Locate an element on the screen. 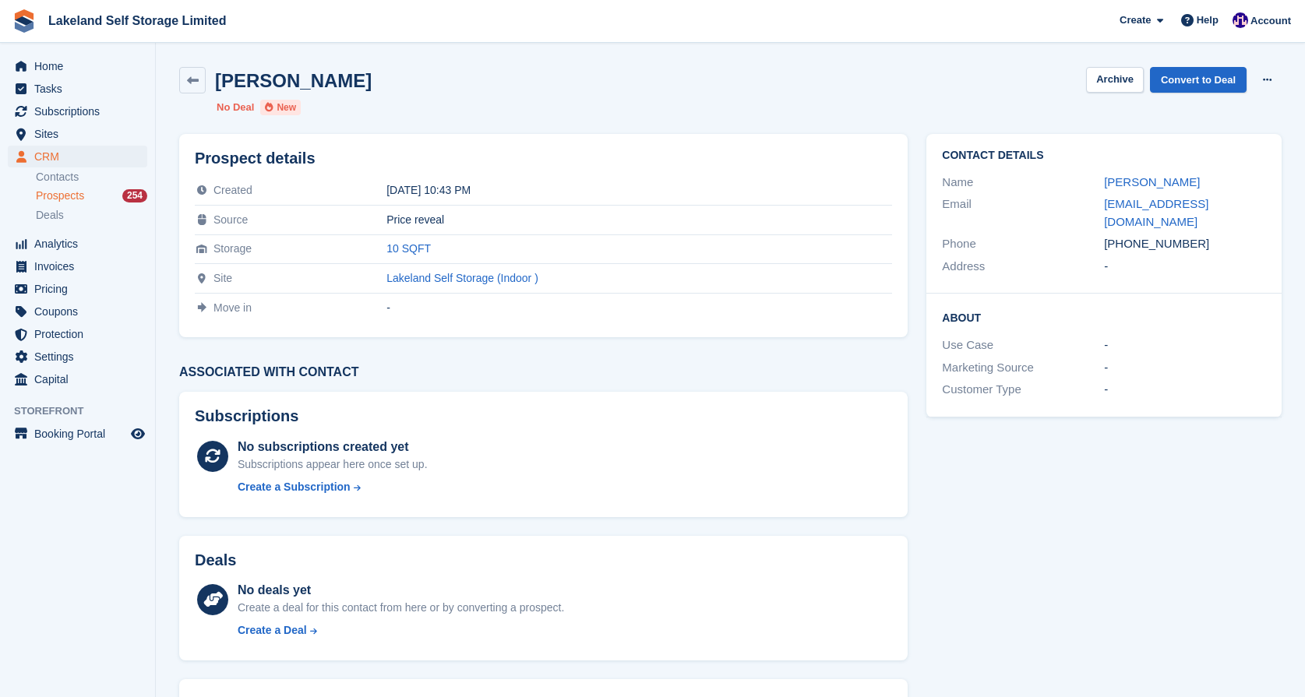  div: Customer Type is located at coordinates (1023, 389).